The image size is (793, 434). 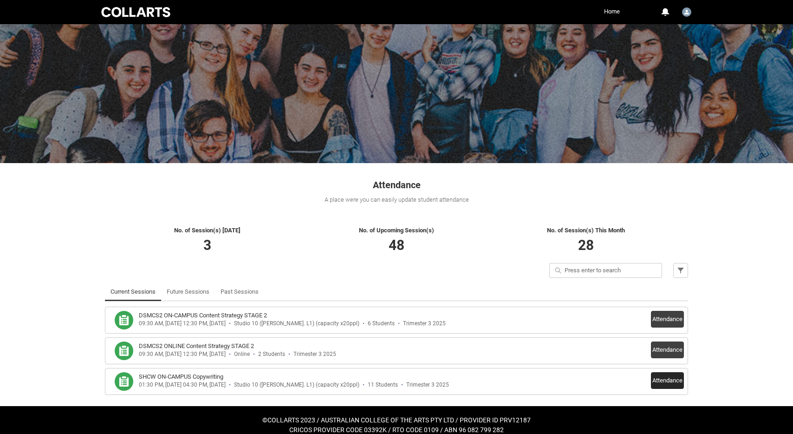 I want to click on span: No. of Upcoming Session(s), so click(x=397, y=230).